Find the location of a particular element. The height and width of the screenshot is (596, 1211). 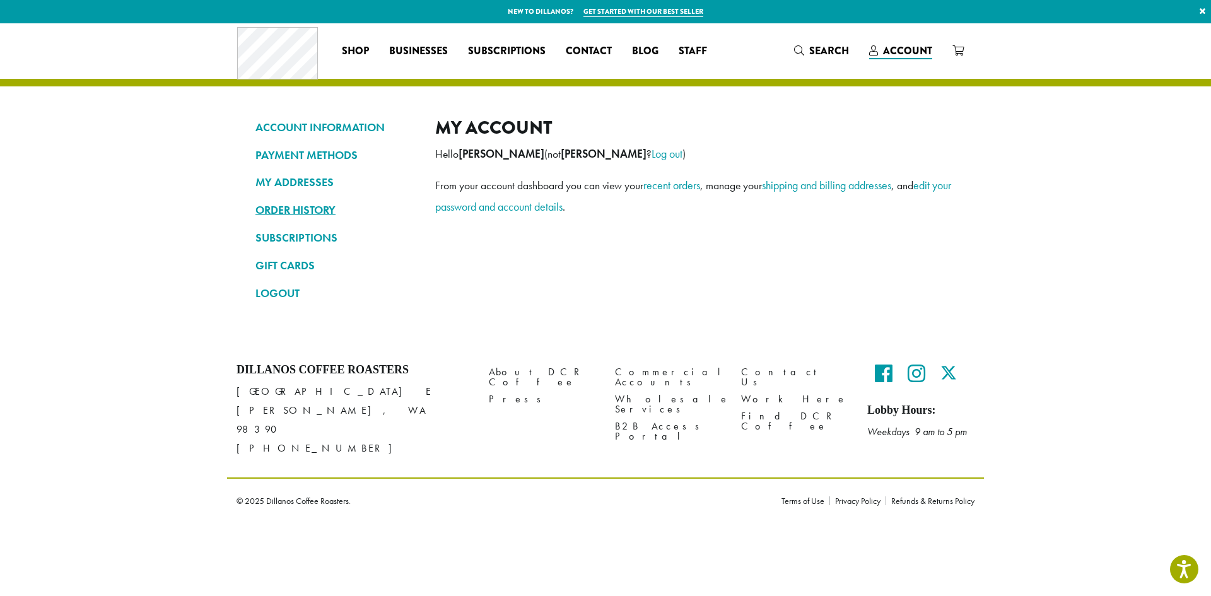

a: Terms of Use is located at coordinates (805, 501).